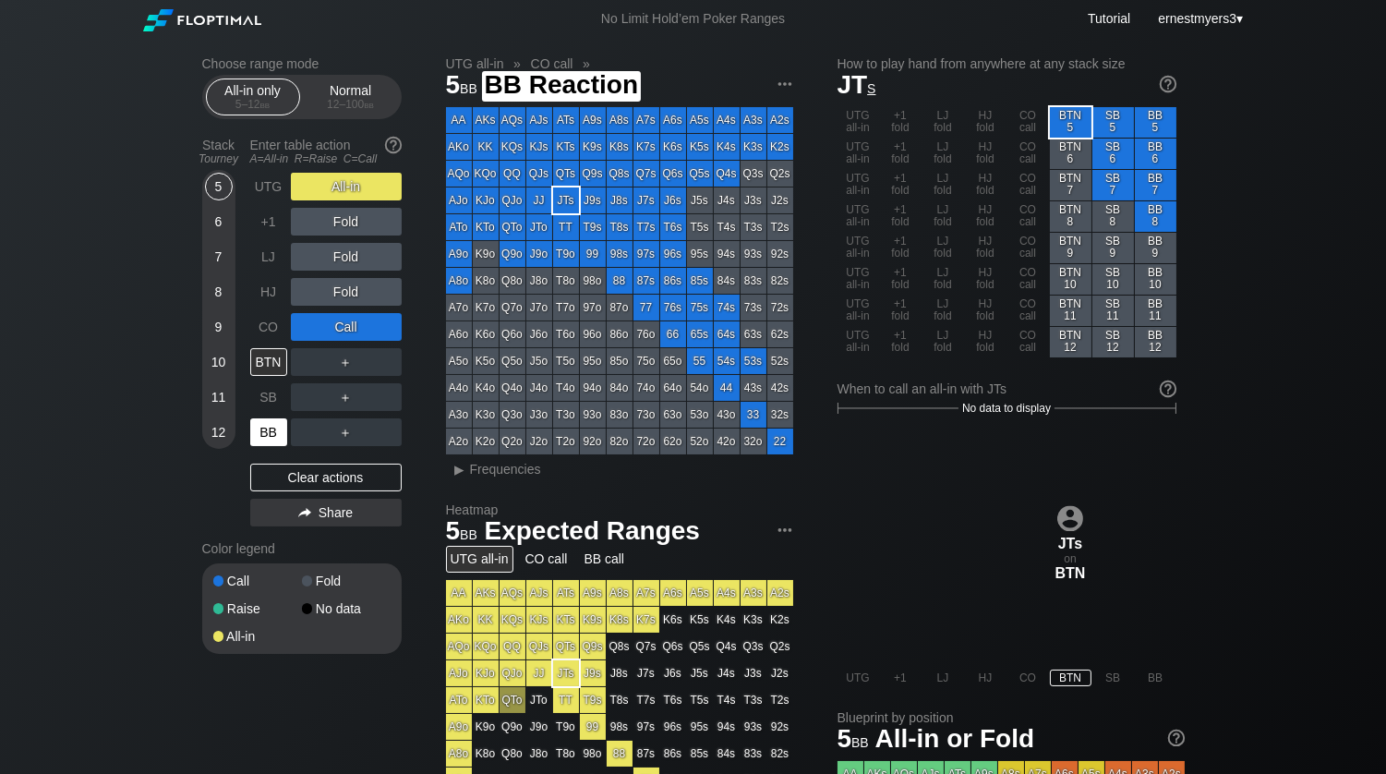 The width and height of the screenshot is (1386, 774). I want to click on div: 62o, so click(673, 441).